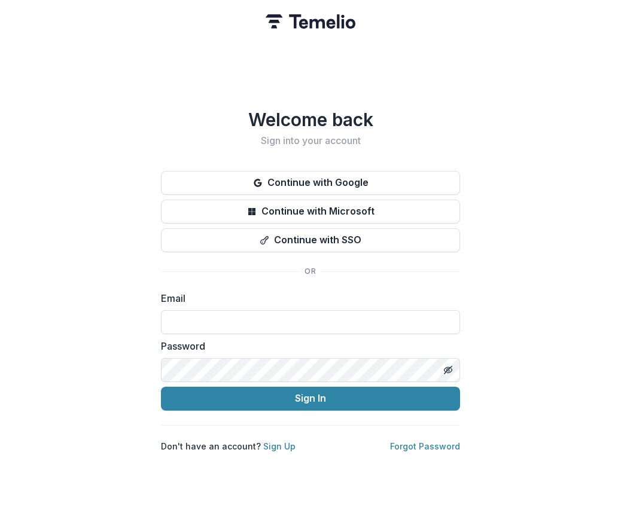  I want to click on h2: Sign into your account, so click(310, 141).